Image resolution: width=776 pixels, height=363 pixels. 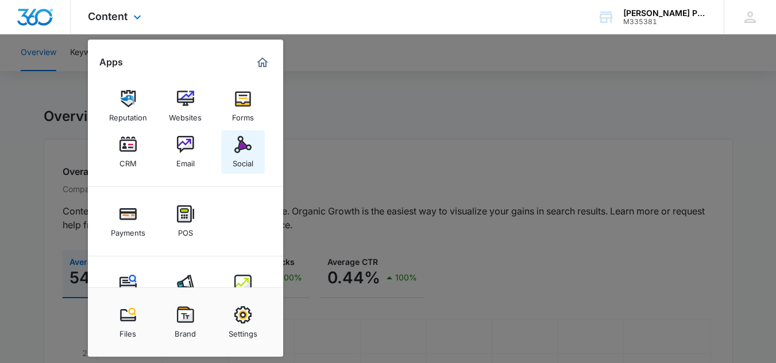 I want to click on div: Settings, so click(x=243, y=331).